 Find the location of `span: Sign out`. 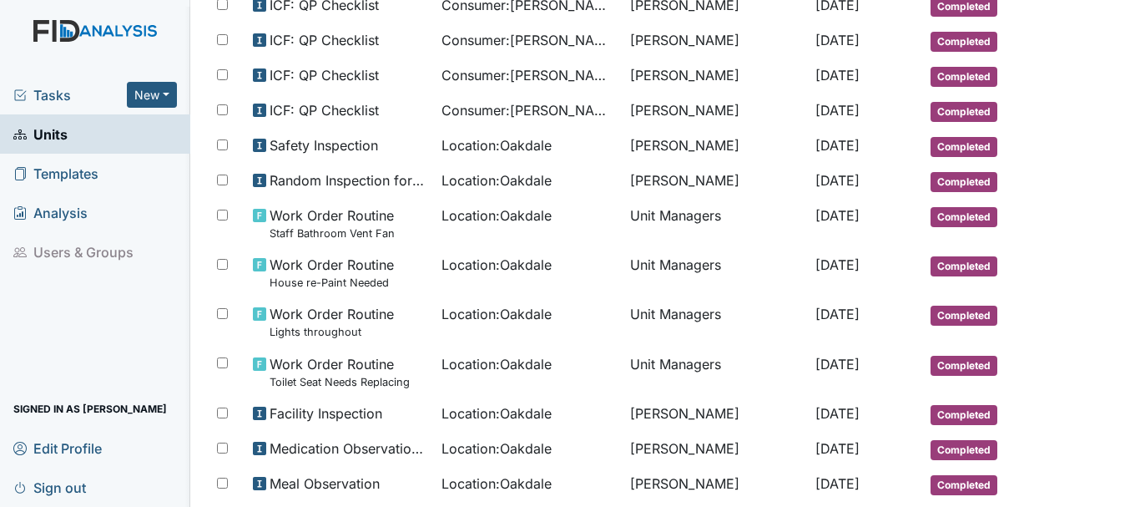

span: Sign out is located at coordinates (49, 487).